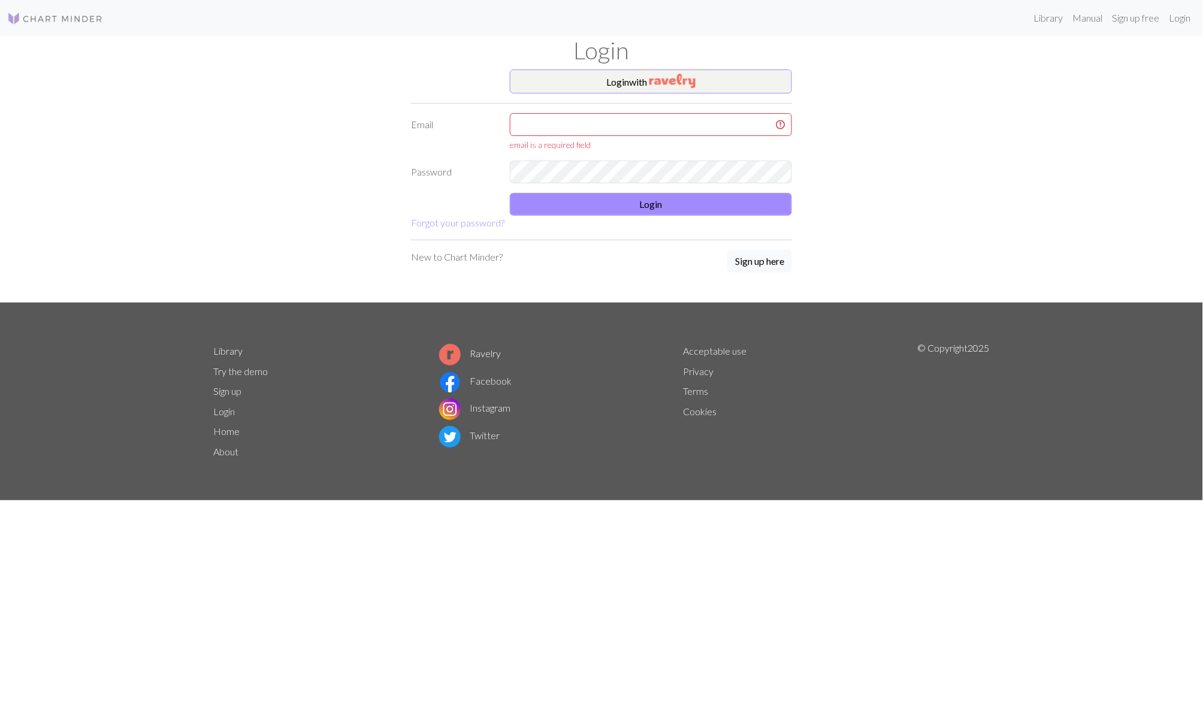 This screenshot has height=707, width=1203. Describe the element at coordinates (954, 401) in the screenshot. I see `p: © Copyright 2025` at that location.